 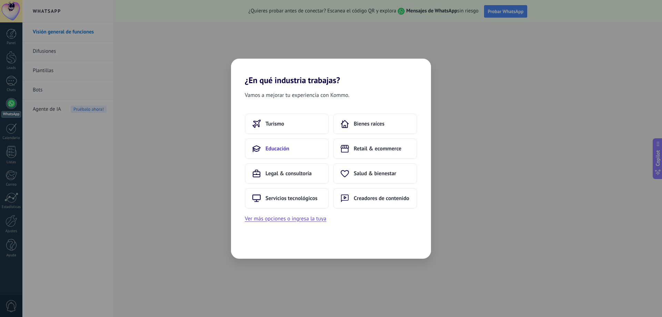 I want to click on span: Creadores de contenido, so click(x=381, y=198).